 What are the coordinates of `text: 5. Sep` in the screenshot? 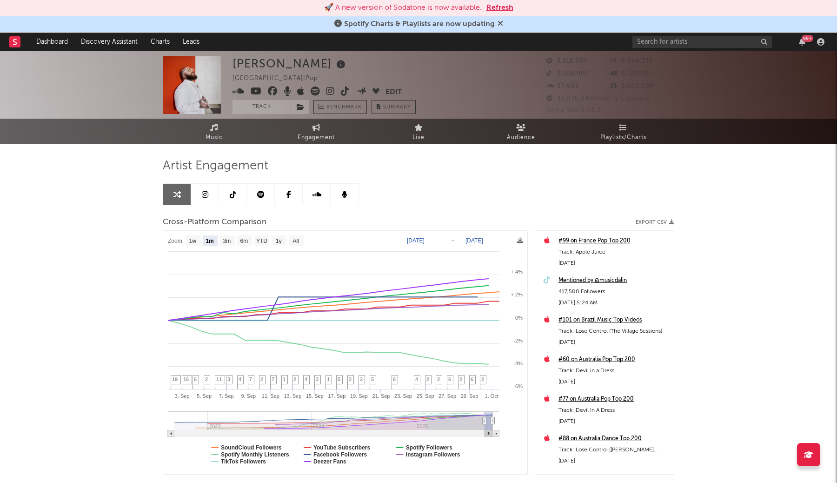 It's located at (204, 396).